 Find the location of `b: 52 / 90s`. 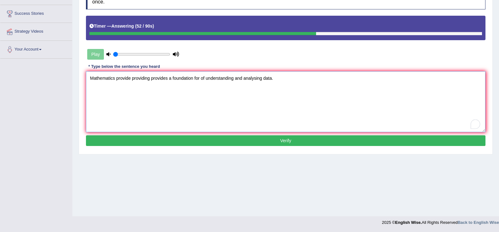

b: 52 / 90s is located at coordinates (144, 26).